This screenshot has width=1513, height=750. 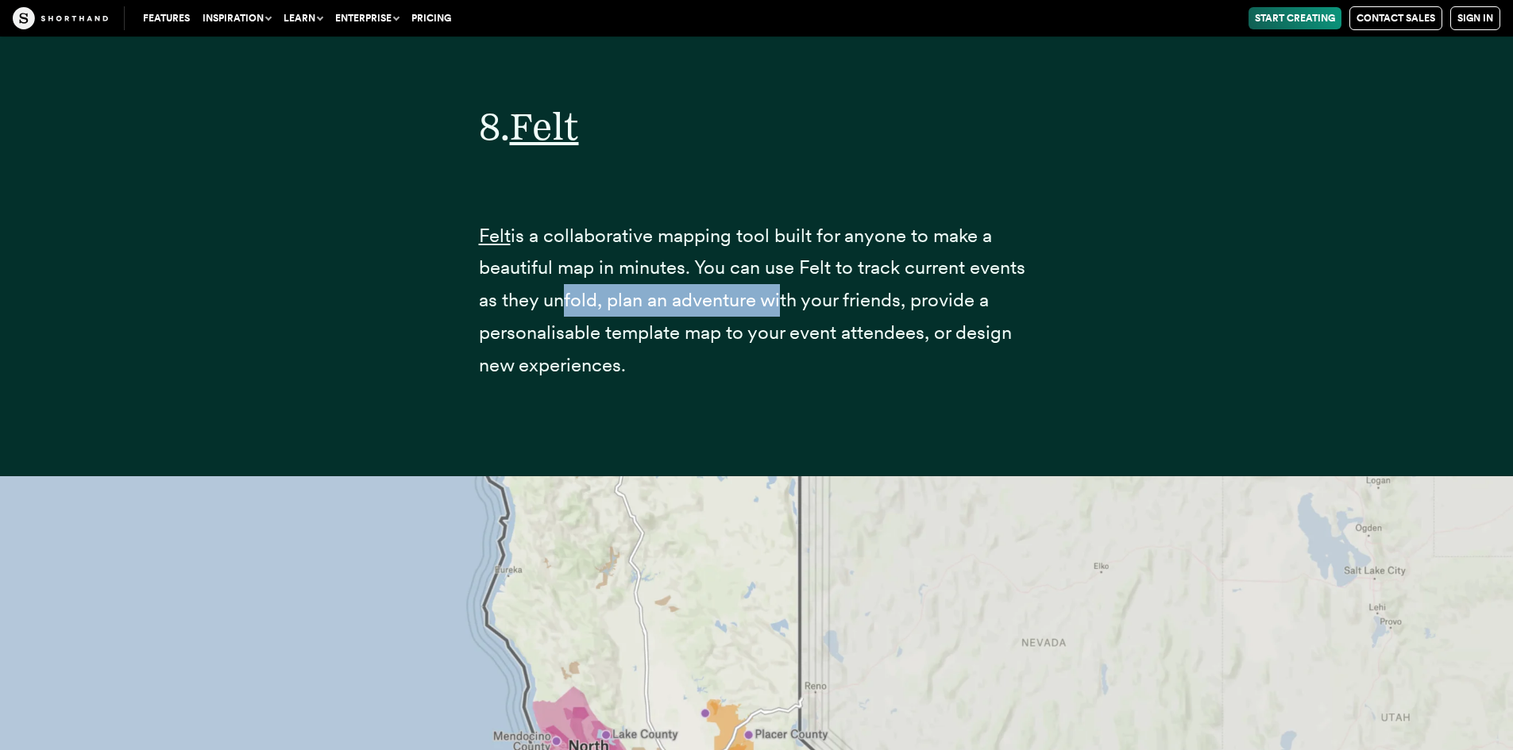 What do you see at coordinates (303, 18) in the screenshot?
I see `button: Learn` at bounding box center [303, 18].